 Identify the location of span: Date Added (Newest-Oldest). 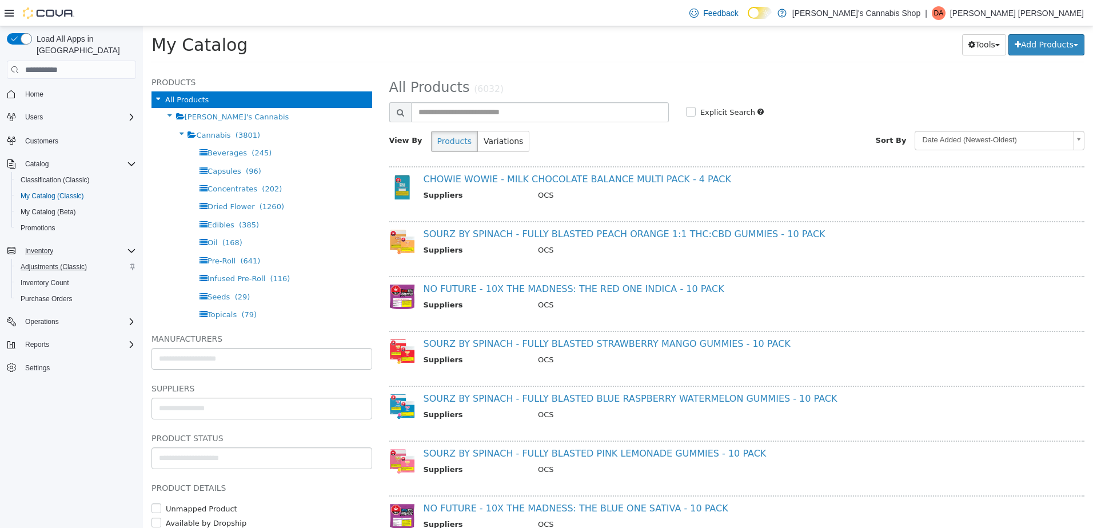
(849, 114).